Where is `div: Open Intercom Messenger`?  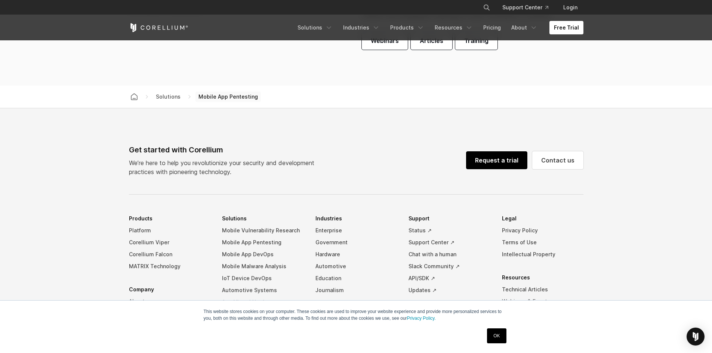
div: Open Intercom Messenger is located at coordinates (695, 337).